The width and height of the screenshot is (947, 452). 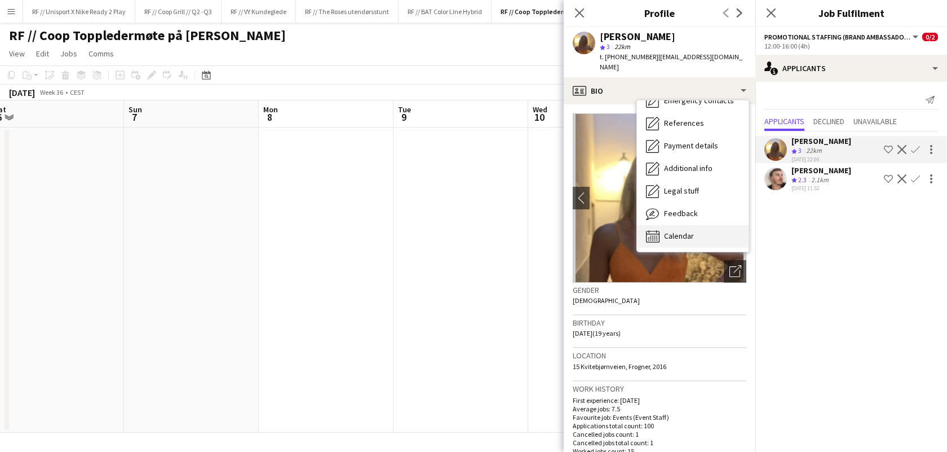 What do you see at coordinates (851, 46) in the screenshot?
I see `div: 12:00-16:00 (4h)` at bounding box center [851, 46].